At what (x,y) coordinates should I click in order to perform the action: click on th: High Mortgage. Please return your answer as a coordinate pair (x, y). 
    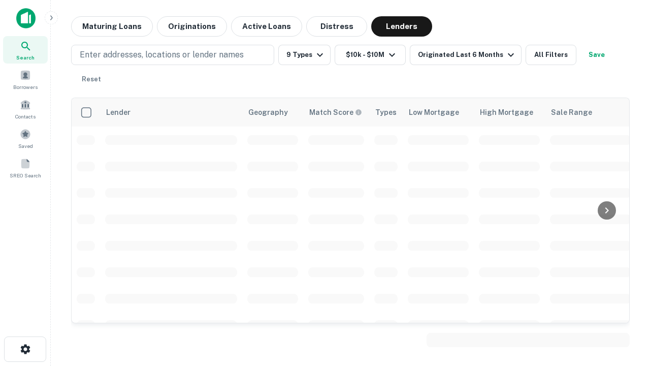
    Looking at the image, I should click on (509, 112).